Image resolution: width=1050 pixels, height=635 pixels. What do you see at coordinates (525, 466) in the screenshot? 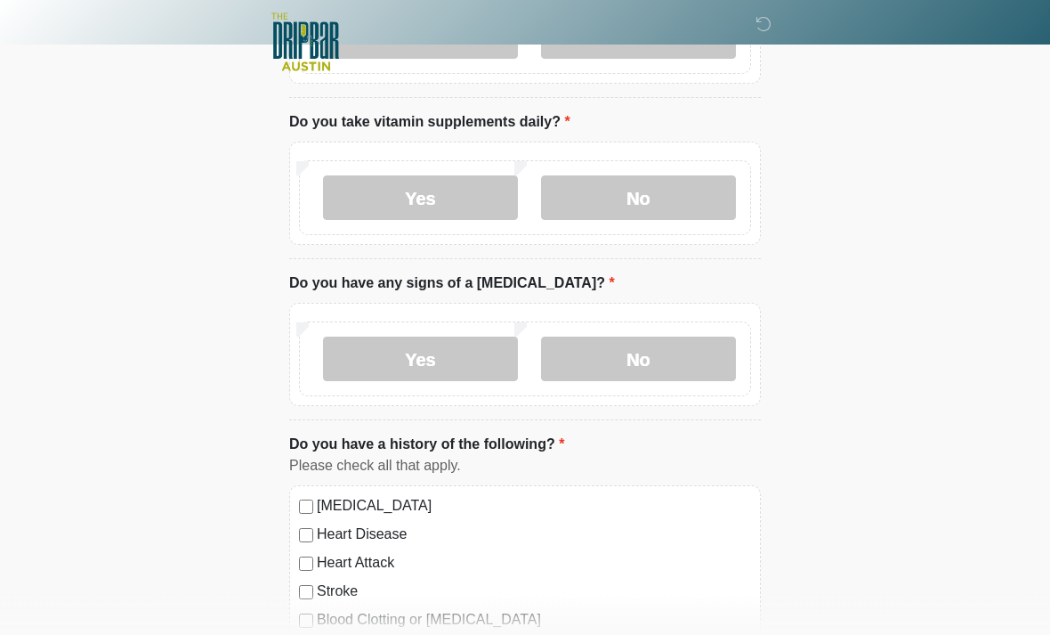
I see `div: Please check all that apply.` at bounding box center [525, 466].